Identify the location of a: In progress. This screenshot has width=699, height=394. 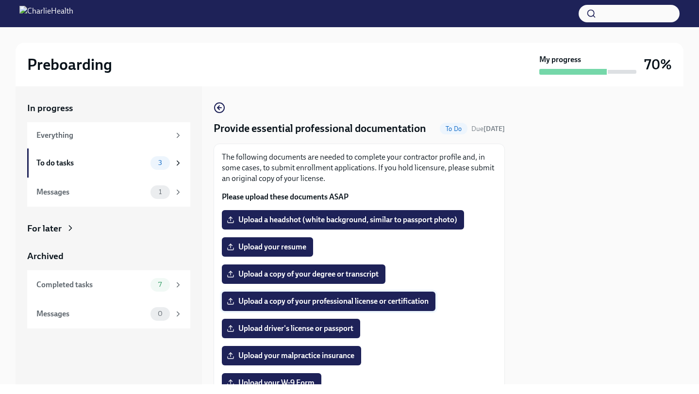
(109, 108).